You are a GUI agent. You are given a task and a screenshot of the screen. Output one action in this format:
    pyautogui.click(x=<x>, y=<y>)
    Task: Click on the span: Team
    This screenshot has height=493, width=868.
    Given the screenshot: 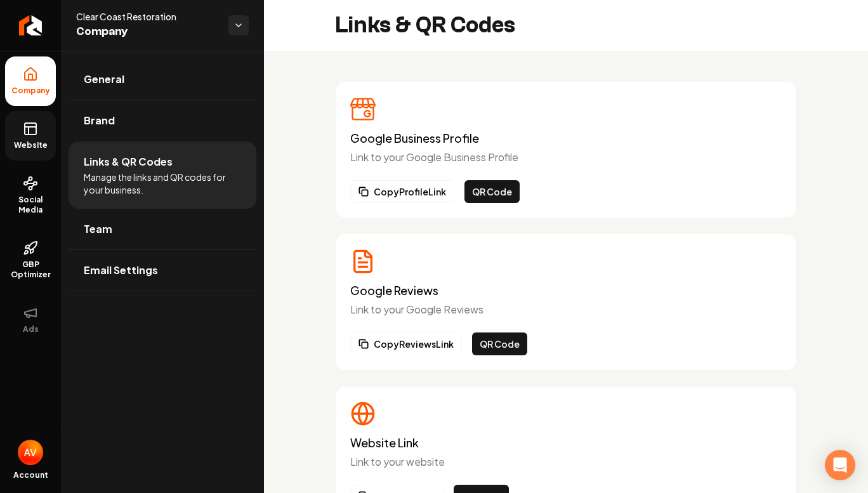 What is the action you would take?
    pyautogui.click(x=98, y=229)
    